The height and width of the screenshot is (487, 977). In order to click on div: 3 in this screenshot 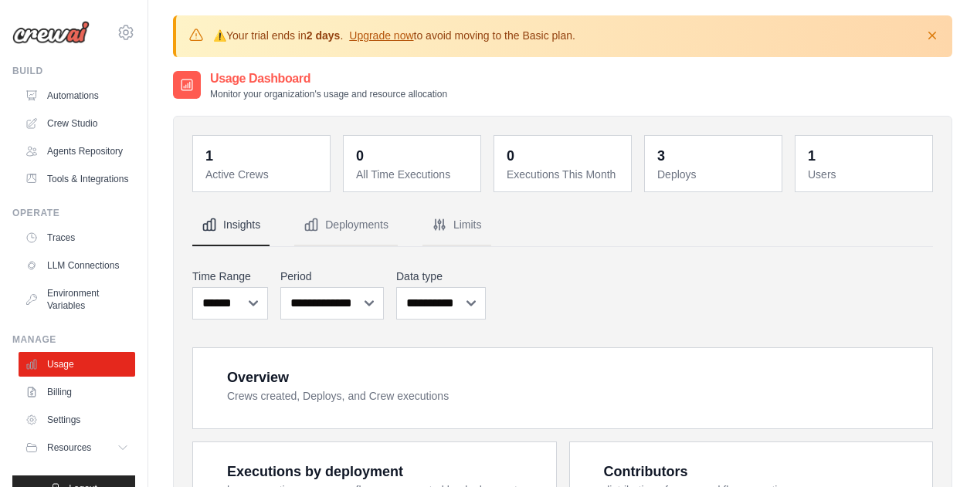, I will do `click(661, 156)`.